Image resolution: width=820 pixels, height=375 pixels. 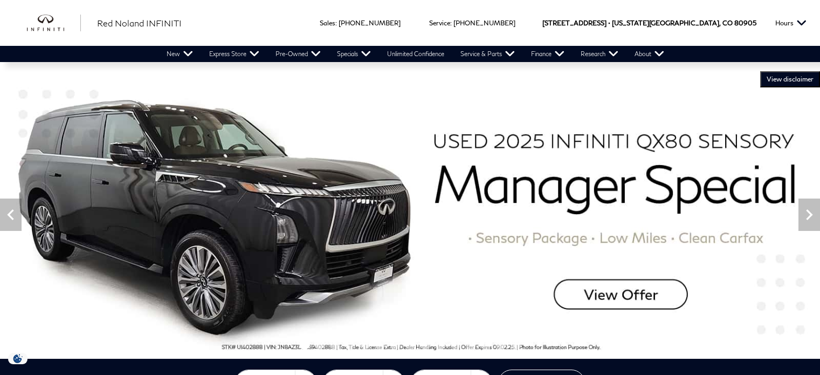 I want to click on span: Go to slide 2, so click(x=320, y=344).